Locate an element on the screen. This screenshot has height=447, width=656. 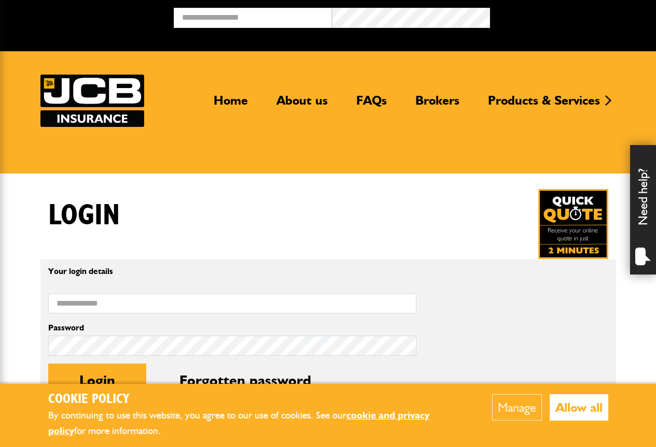
label: Password is located at coordinates (232, 328).